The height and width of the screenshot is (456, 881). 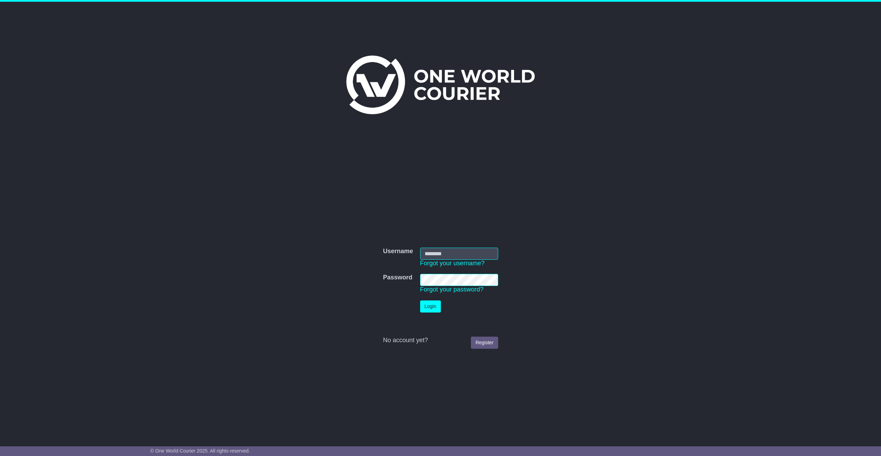 I want to click on div: No account yet?, so click(x=440, y=341).